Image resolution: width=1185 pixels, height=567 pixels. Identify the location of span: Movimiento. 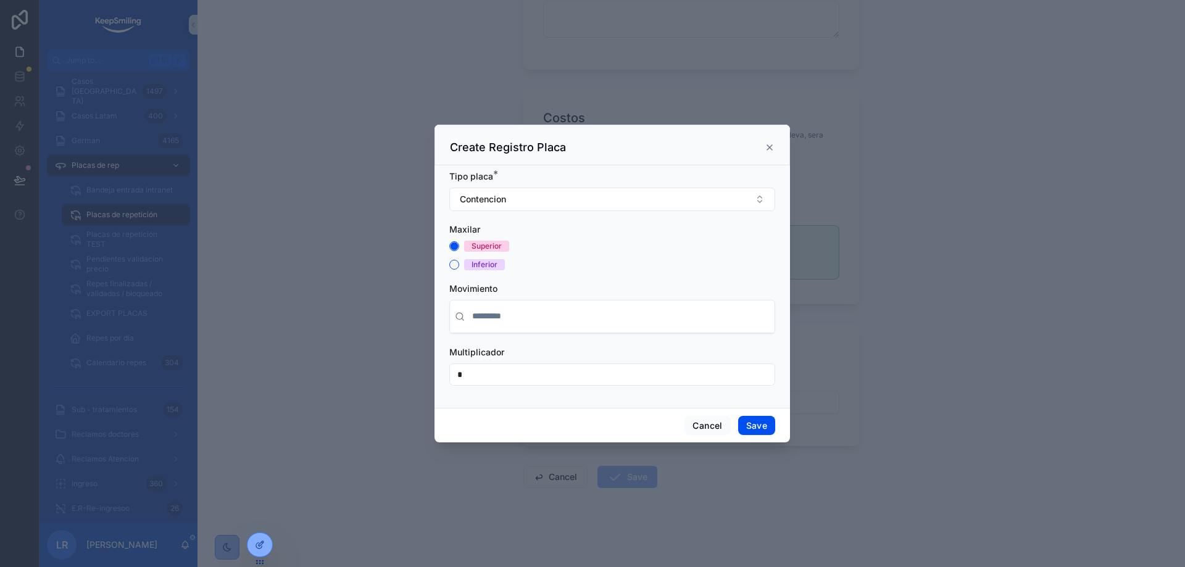
(473, 288).